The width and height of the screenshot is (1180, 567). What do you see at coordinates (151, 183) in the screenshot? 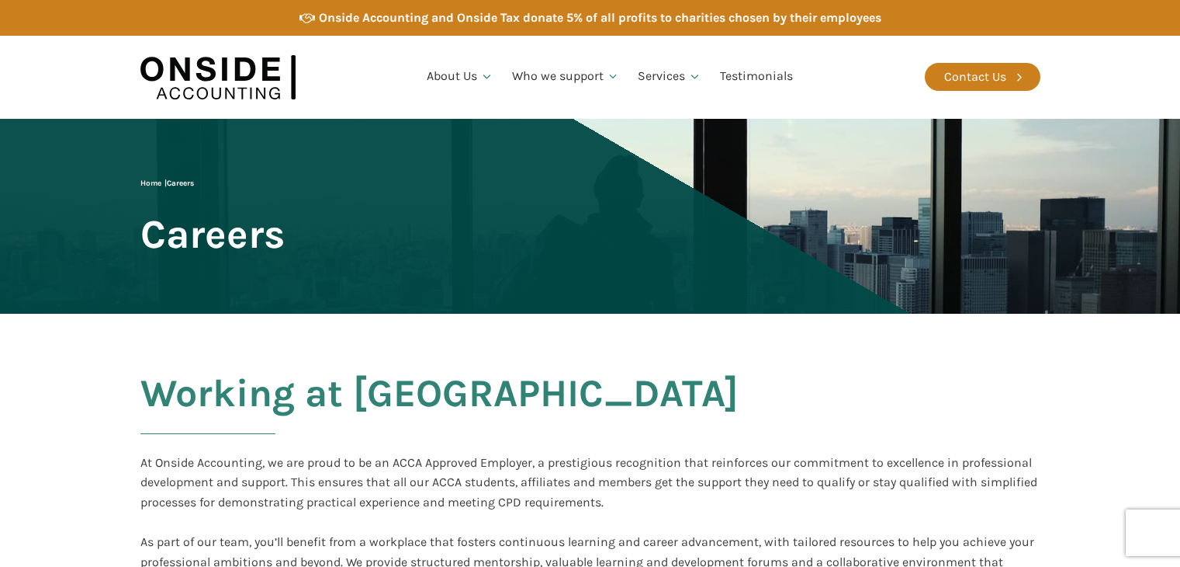
I see `a: Home` at bounding box center [151, 183].